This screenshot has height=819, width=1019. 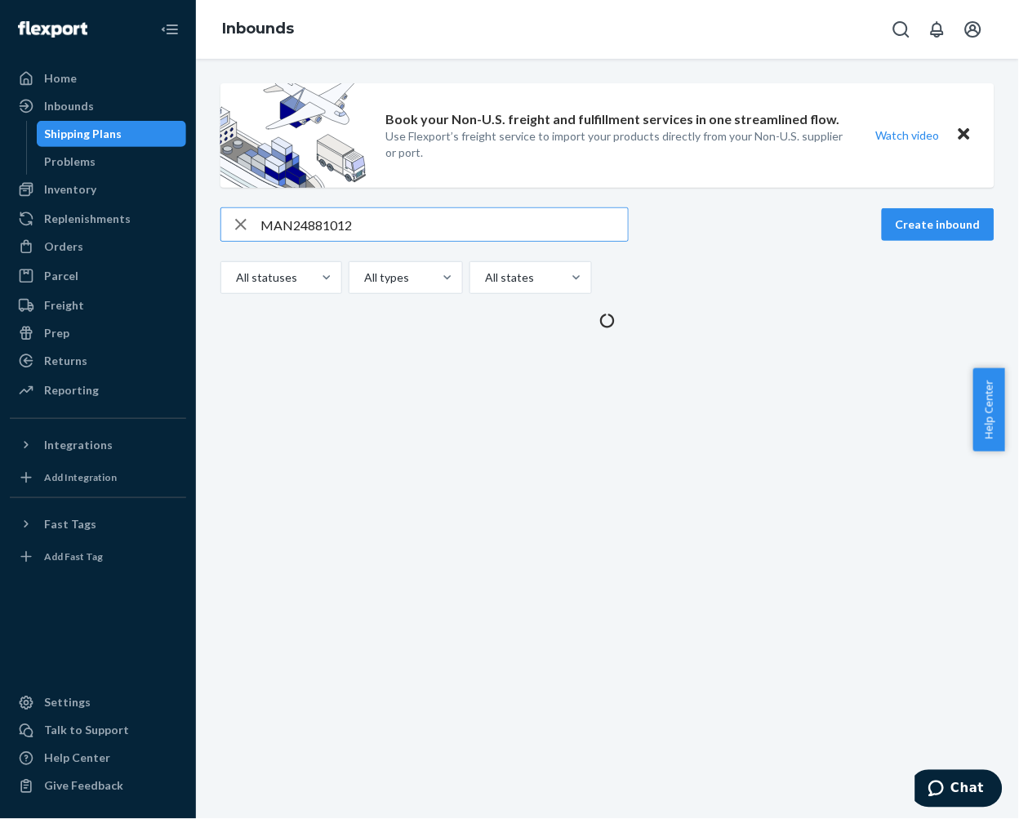 What do you see at coordinates (69, 106) in the screenshot?
I see `div: Inbounds` at bounding box center [69, 106].